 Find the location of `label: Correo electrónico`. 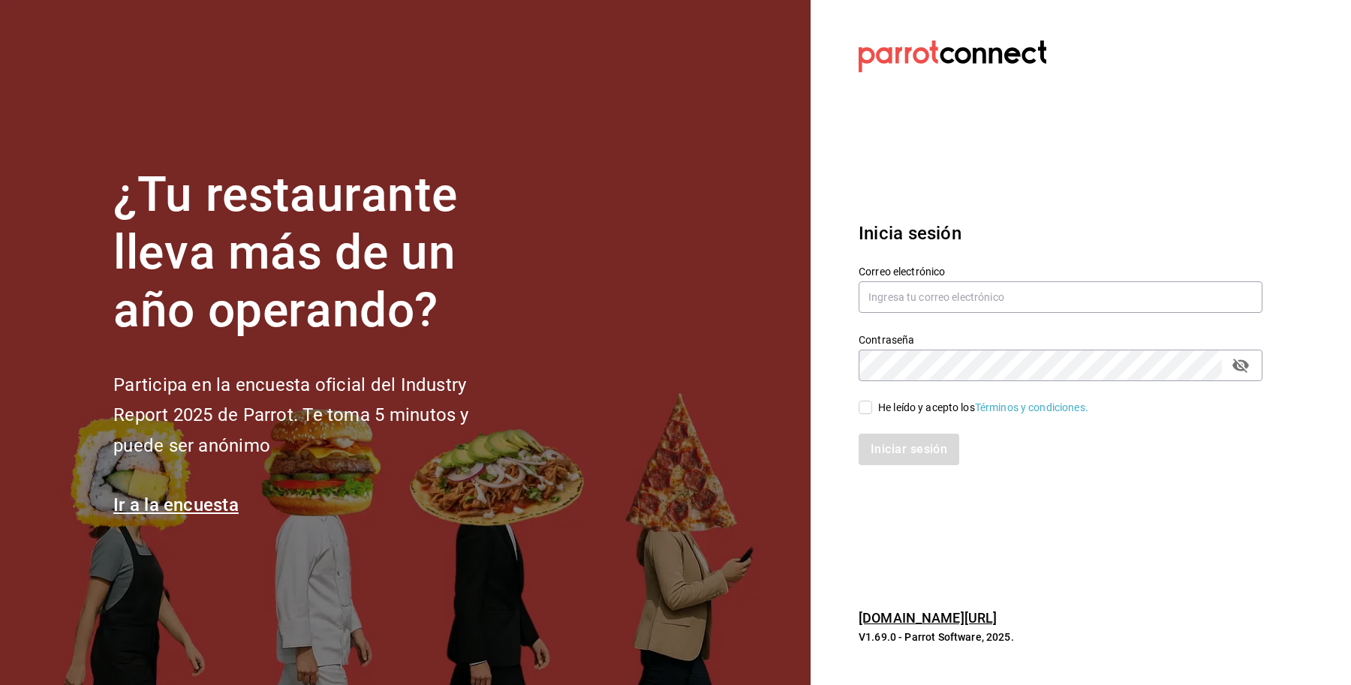

label: Correo electrónico is located at coordinates (1060, 272).